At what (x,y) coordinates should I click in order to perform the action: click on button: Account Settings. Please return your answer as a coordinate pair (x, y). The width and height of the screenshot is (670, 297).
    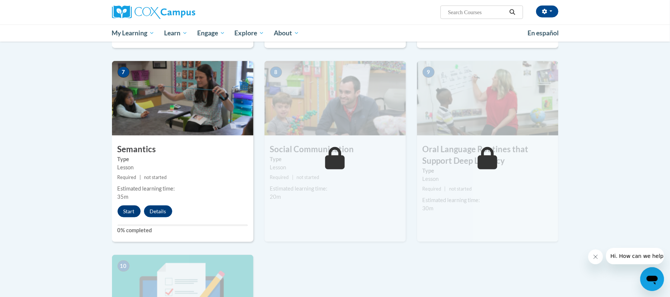
    Looking at the image, I should click on (547, 12).